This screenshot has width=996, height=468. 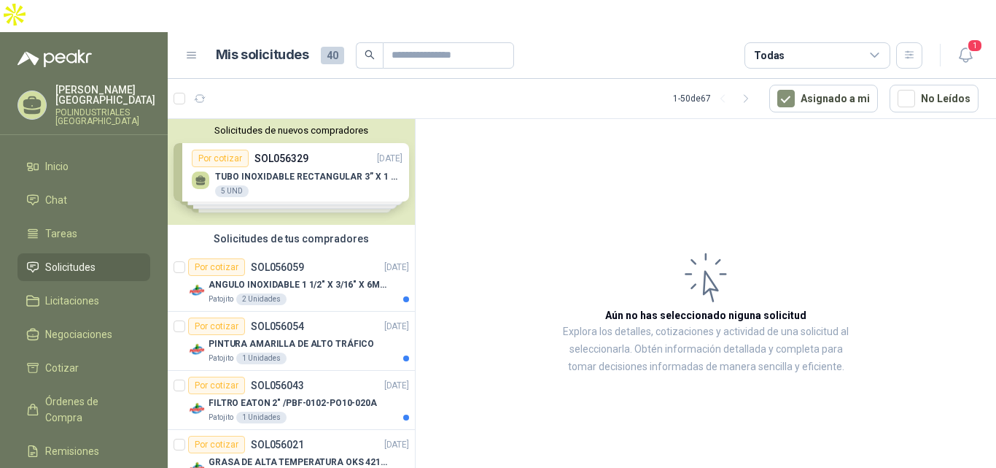 I want to click on a: Remisiones, so click(x=84, y=451).